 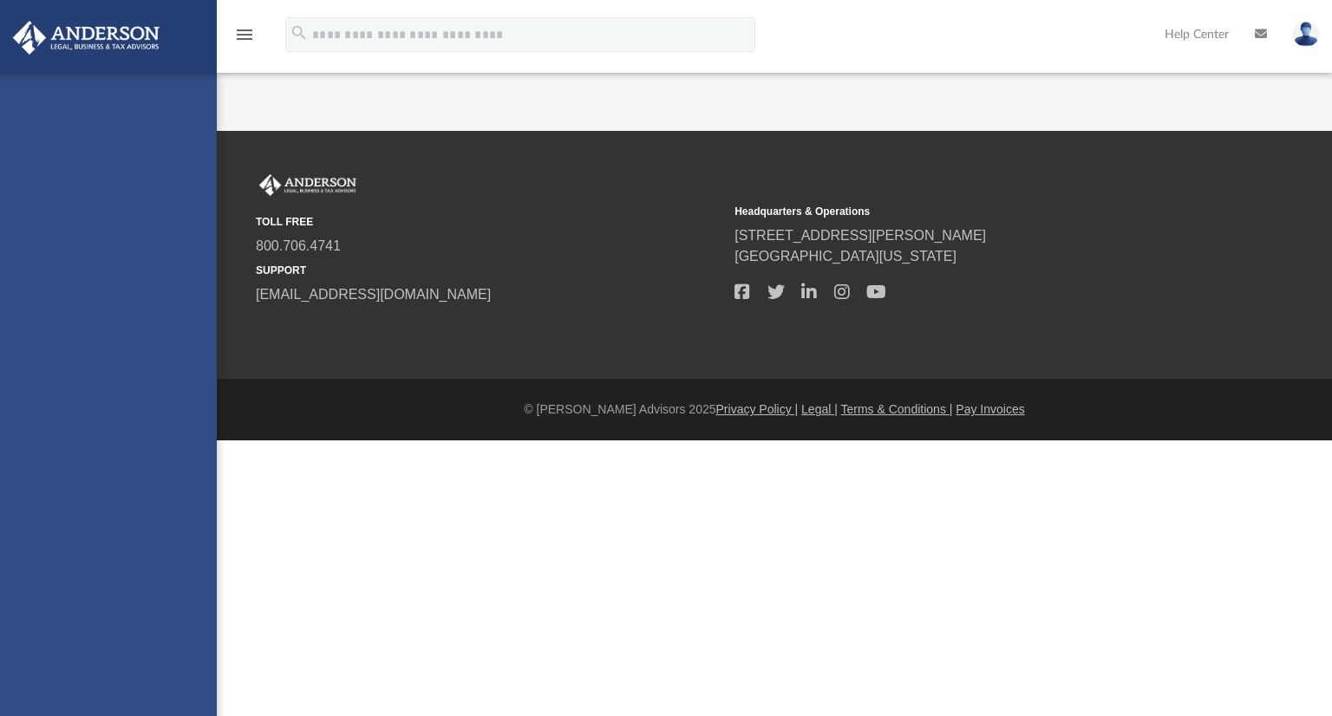 I want to click on small: Headquarters & Operations, so click(x=968, y=212).